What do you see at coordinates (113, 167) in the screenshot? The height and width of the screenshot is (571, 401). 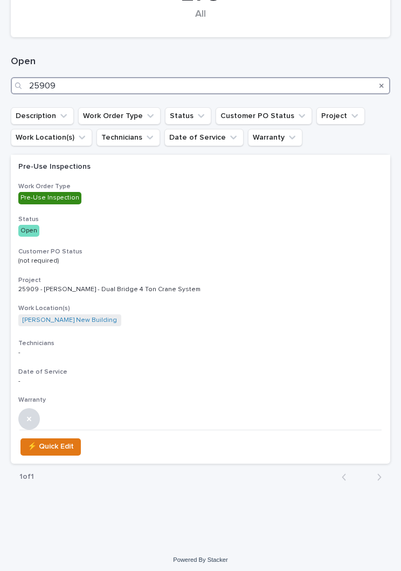 I see `p: Pre-Use Inspections` at bounding box center [113, 167].